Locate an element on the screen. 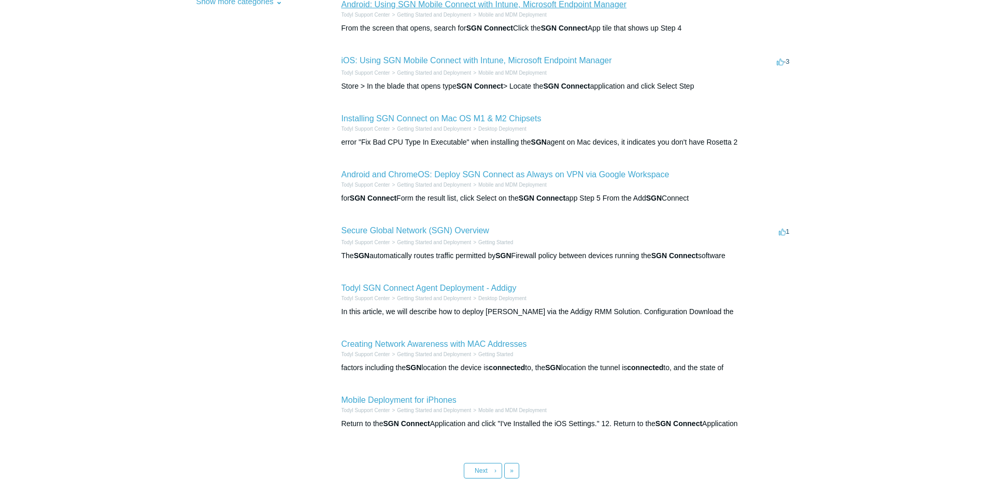 Image resolution: width=983 pixels, height=479 pixels. div: error "Fix Bad CPU Type In Executable" when installing the agent on Mac devices, it indicates you... is located at coordinates (567, 142).